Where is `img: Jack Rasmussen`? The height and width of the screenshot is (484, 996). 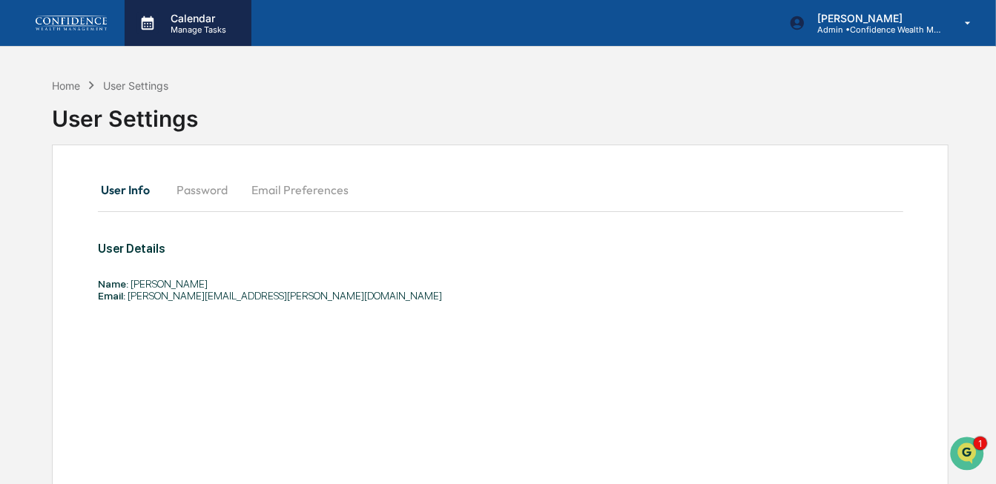
img: Jack Rasmussen is located at coordinates (27, 199).